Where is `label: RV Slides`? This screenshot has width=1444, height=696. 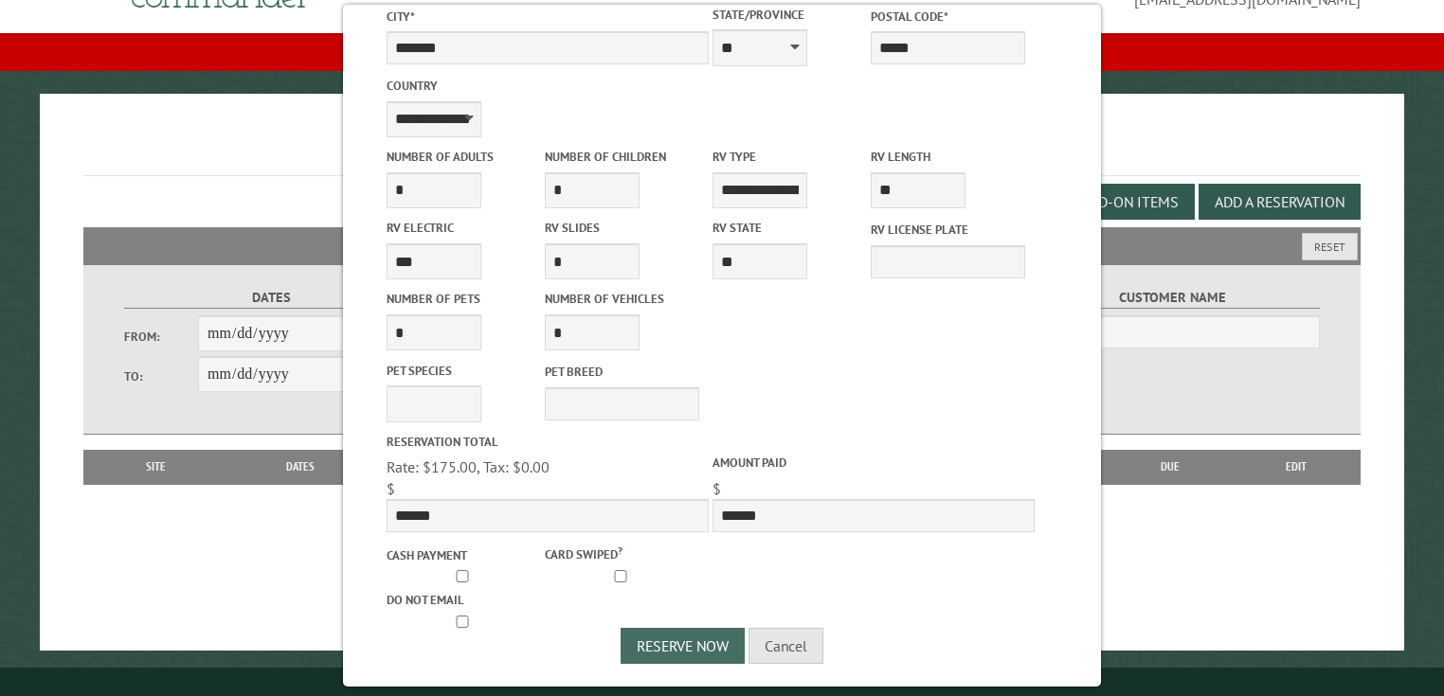 label: RV Slides is located at coordinates (621, 227).